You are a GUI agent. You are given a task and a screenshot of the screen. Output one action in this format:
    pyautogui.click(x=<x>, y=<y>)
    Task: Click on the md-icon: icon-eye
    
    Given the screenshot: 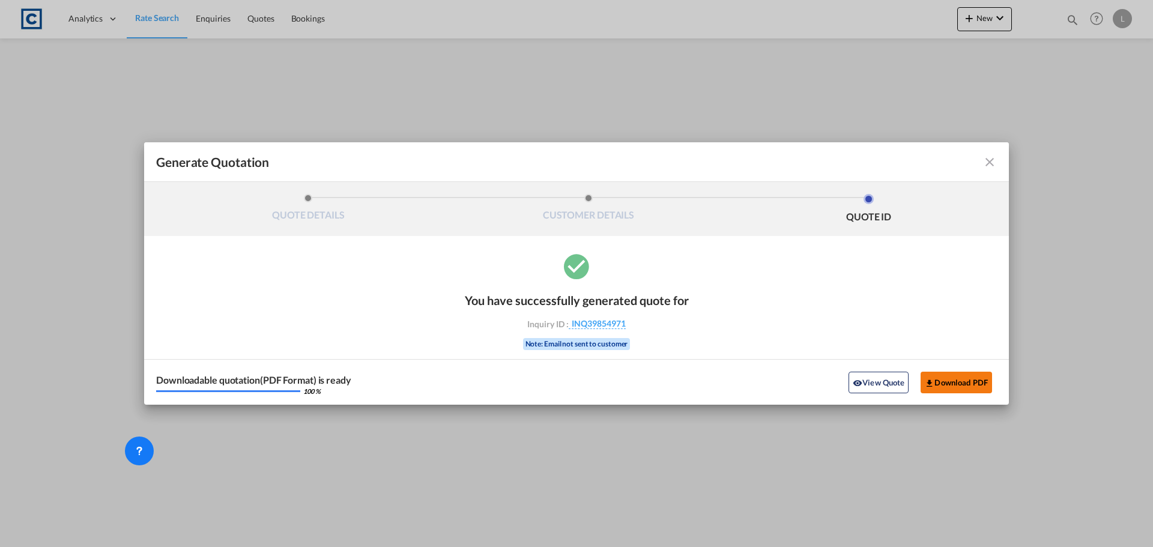 What is the action you would take?
    pyautogui.click(x=858, y=383)
    